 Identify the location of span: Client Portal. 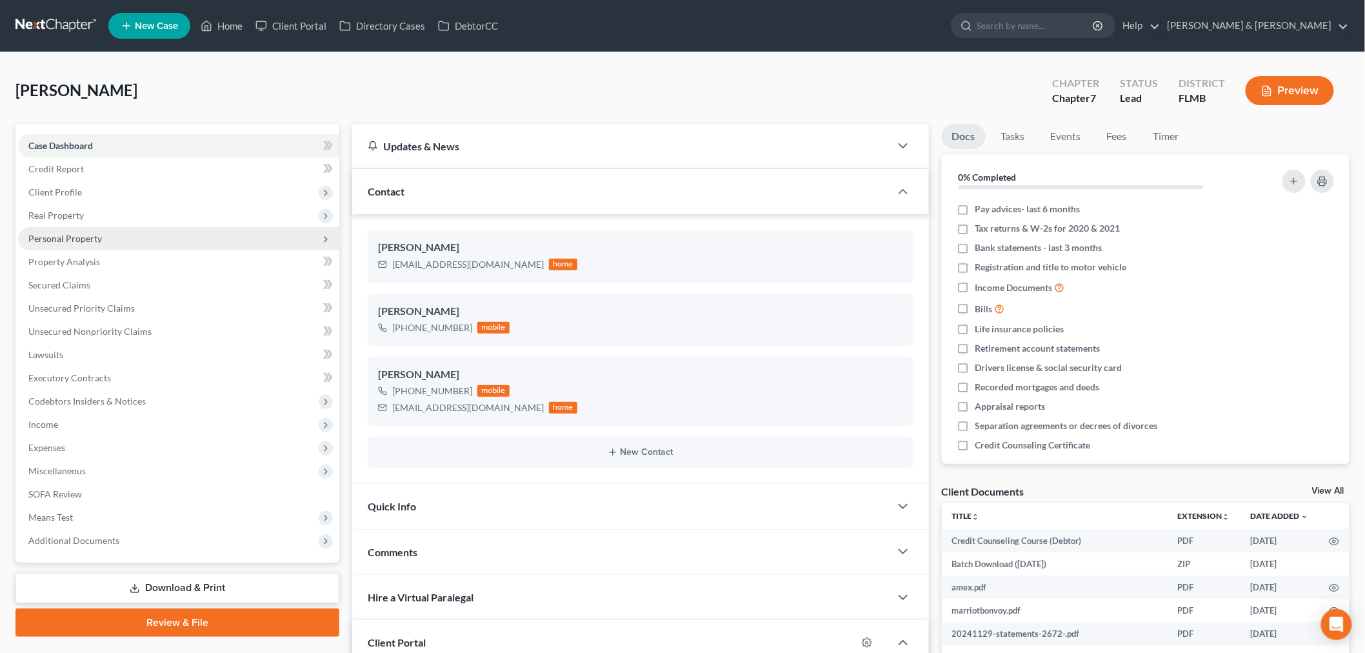
(397, 642).